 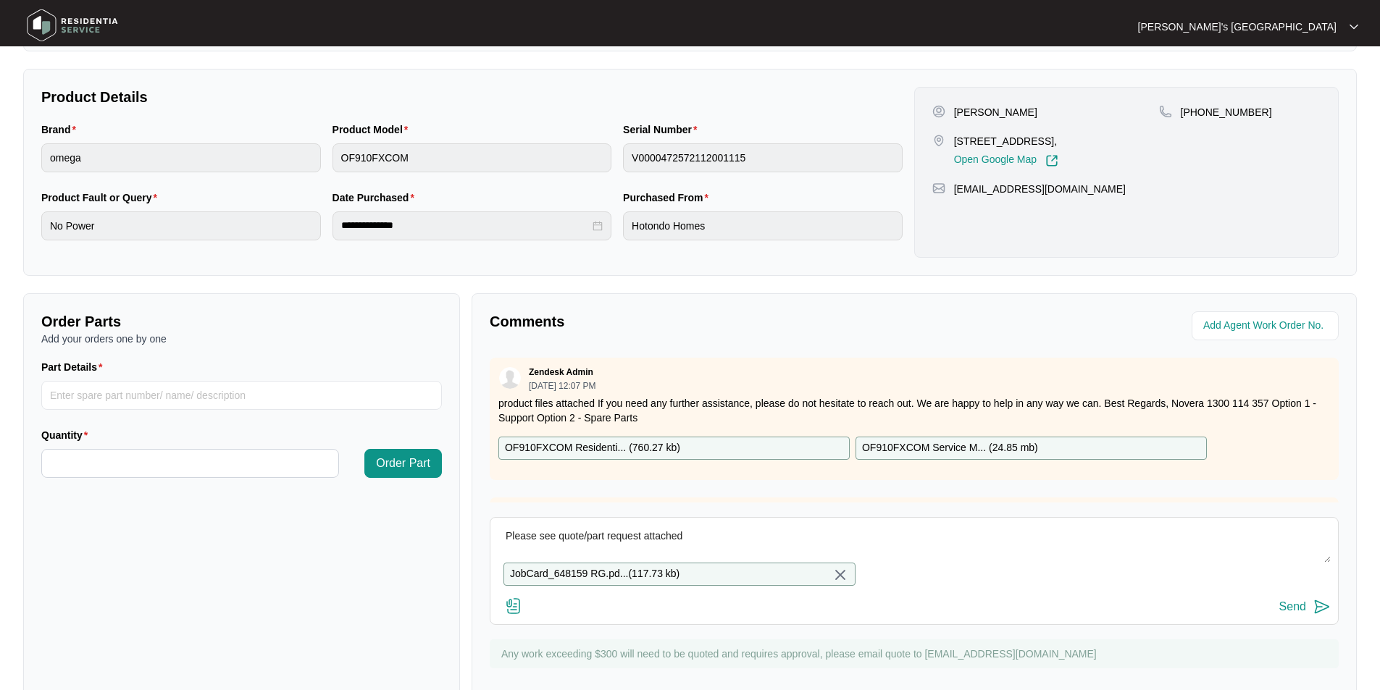 I want to click on label: Product Fault or Query, so click(x=102, y=198).